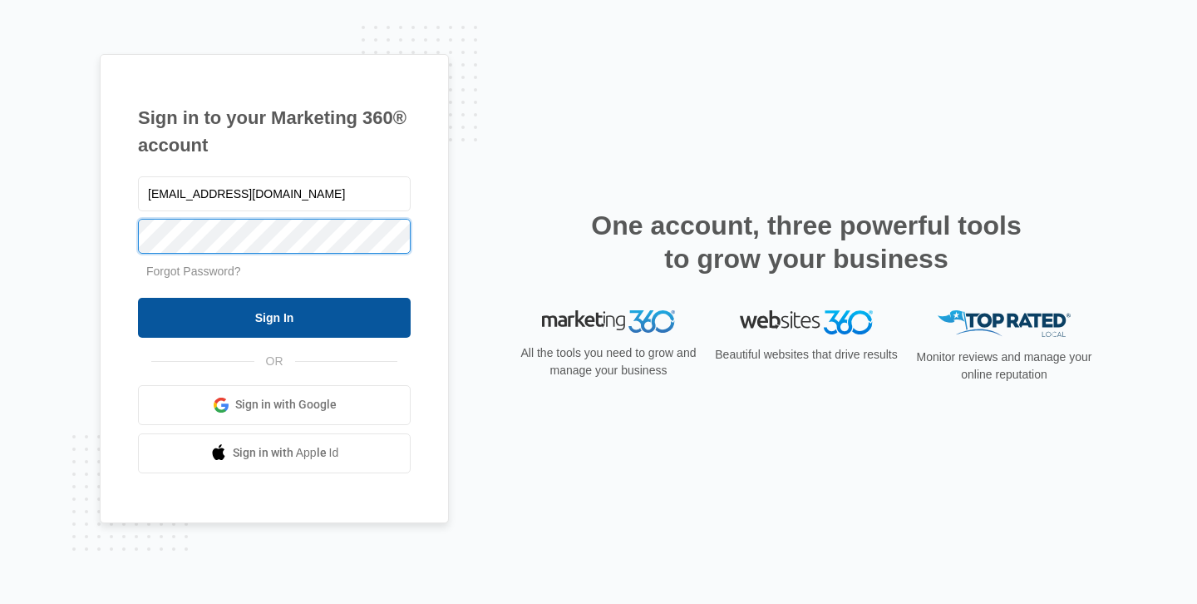 Image resolution: width=1197 pixels, height=604 pixels. Describe the element at coordinates (609, 322) in the screenshot. I see `img: Marketing 360` at that location.